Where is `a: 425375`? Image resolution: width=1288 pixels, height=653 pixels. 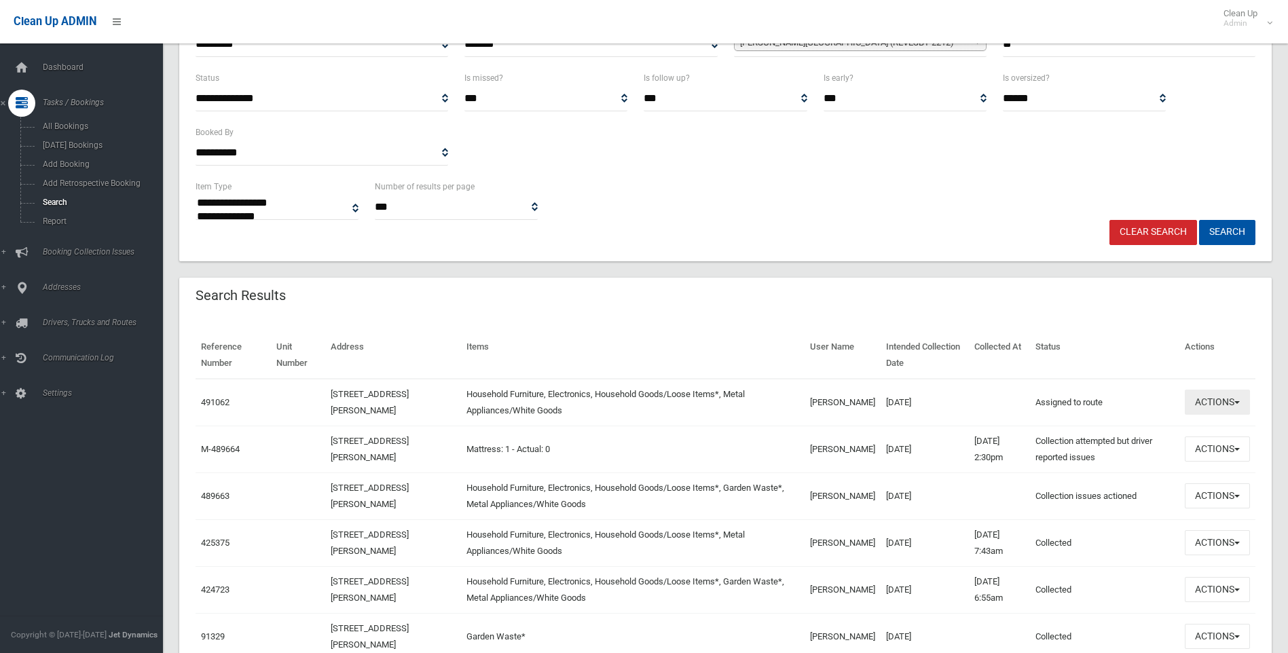
a: 425375 is located at coordinates (215, 542).